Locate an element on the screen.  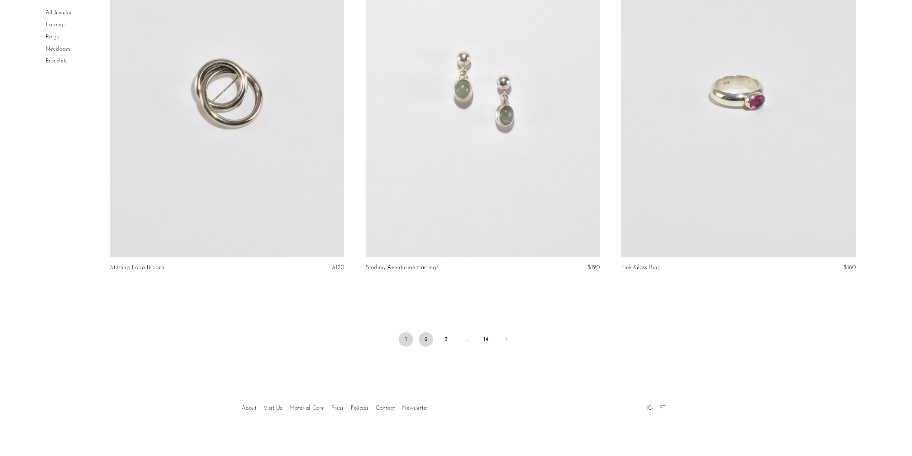
a: 3 is located at coordinates (446, 339).